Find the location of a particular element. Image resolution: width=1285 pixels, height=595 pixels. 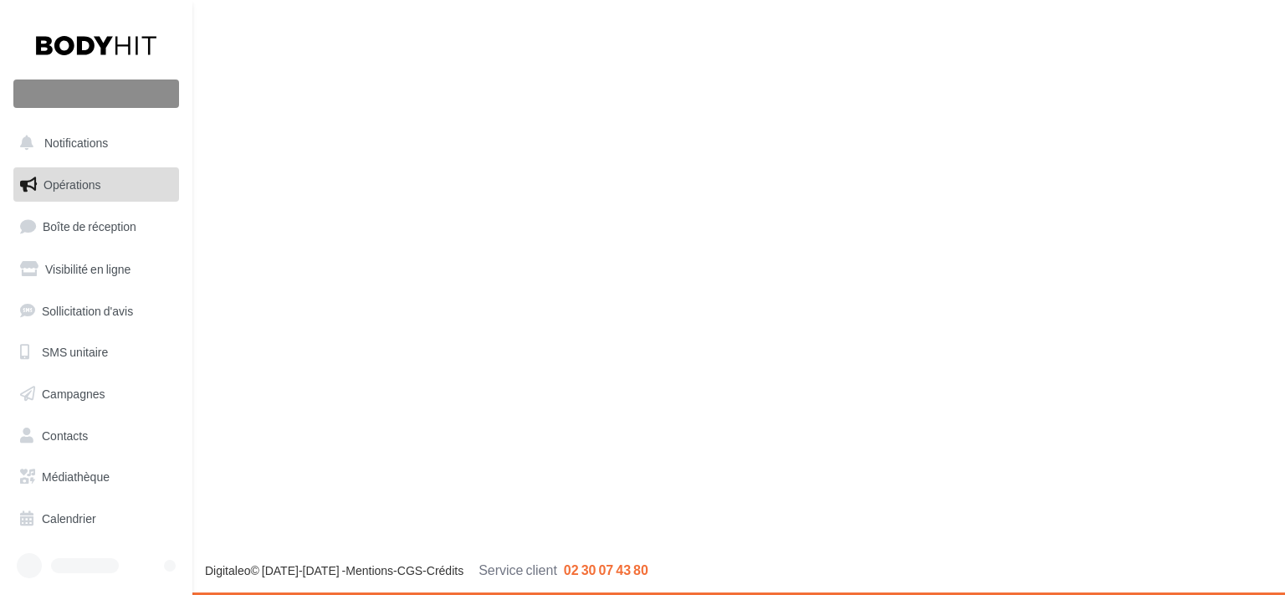

span: Sollicitation d'avis is located at coordinates (87, 310).